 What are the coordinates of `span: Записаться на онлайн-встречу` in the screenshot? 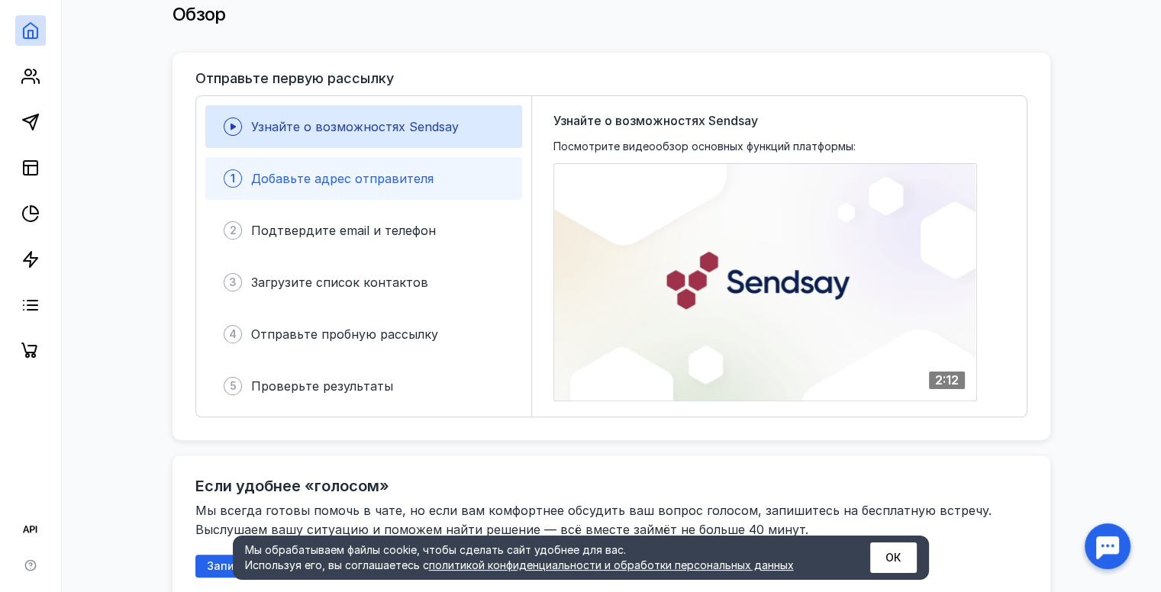 It's located at (295, 566).